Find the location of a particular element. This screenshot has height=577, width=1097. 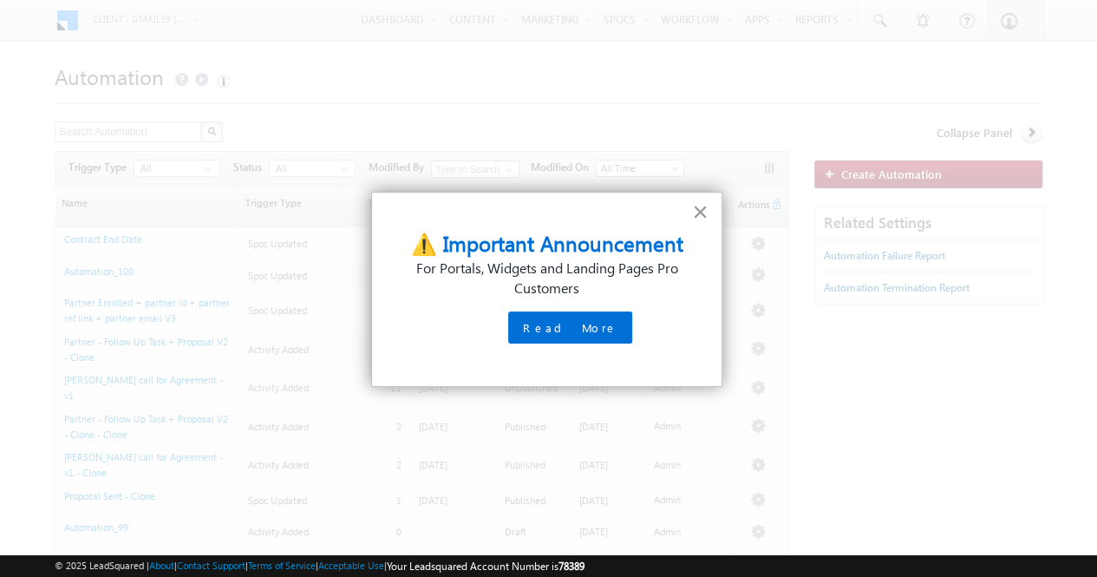

button: Read More is located at coordinates (570, 327).